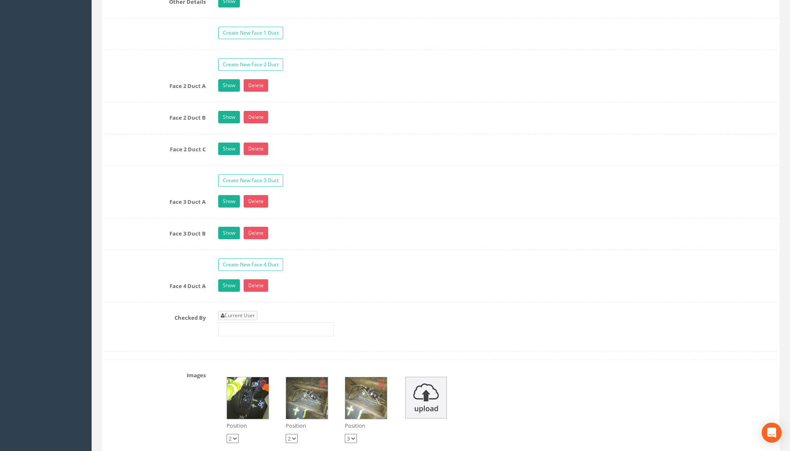  Describe the element at coordinates (426, 397) in the screenshot. I see `img: upload_icon.png` at that location.